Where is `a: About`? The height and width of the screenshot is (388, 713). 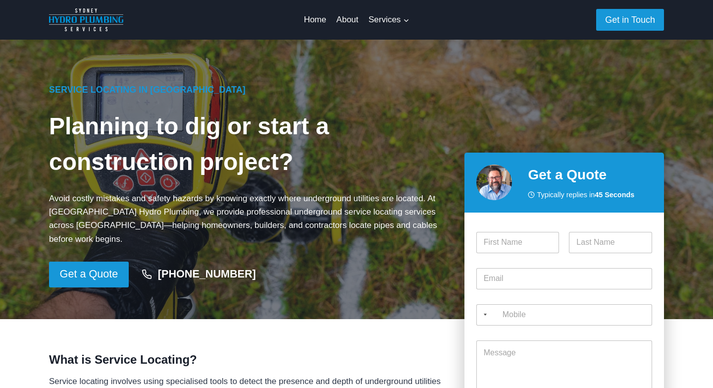 a: About is located at coordinates (347, 20).